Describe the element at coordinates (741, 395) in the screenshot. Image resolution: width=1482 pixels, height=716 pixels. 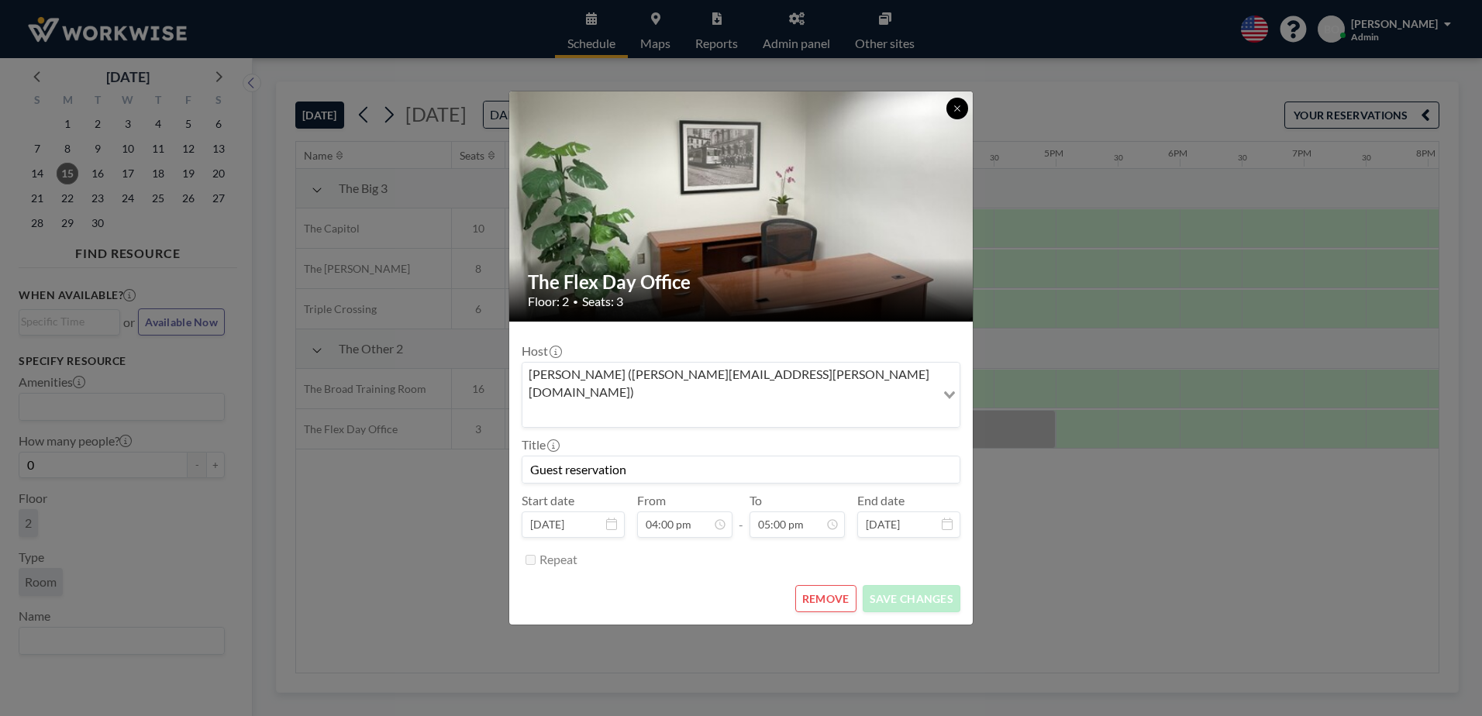
I see `div: Search for option` at that location.